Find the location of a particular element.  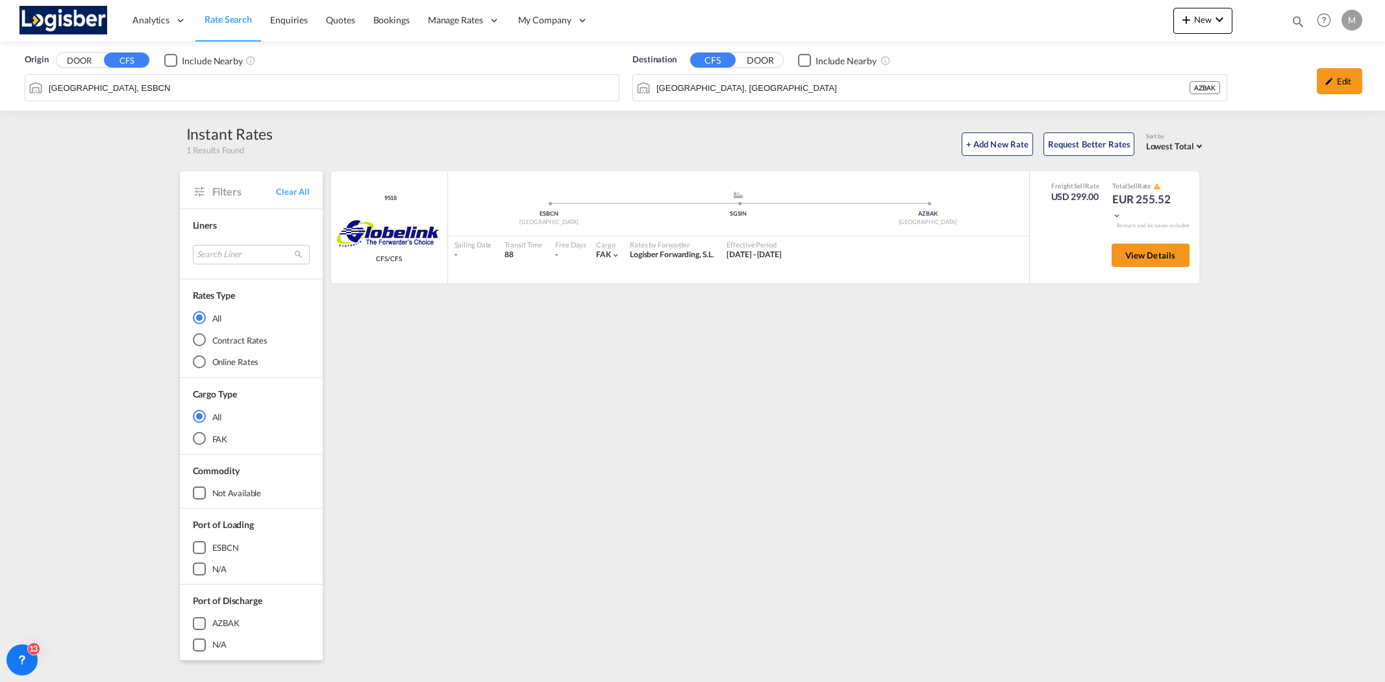

md-checkbox: AZBAK is located at coordinates (251, 624).